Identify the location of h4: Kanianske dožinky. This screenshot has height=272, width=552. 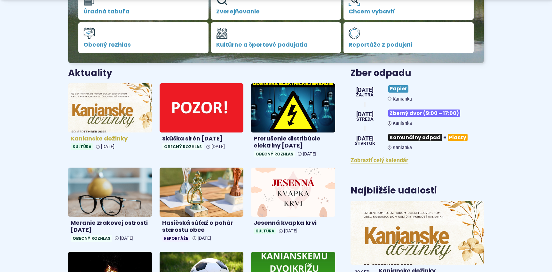
(110, 139).